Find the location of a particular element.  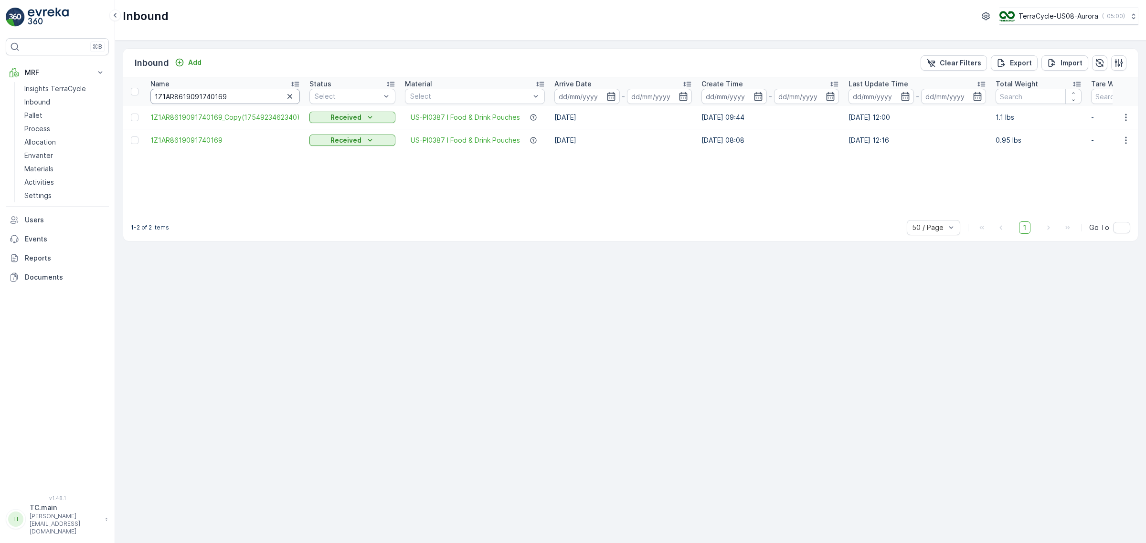

p: Export is located at coordinates (1020, 63).